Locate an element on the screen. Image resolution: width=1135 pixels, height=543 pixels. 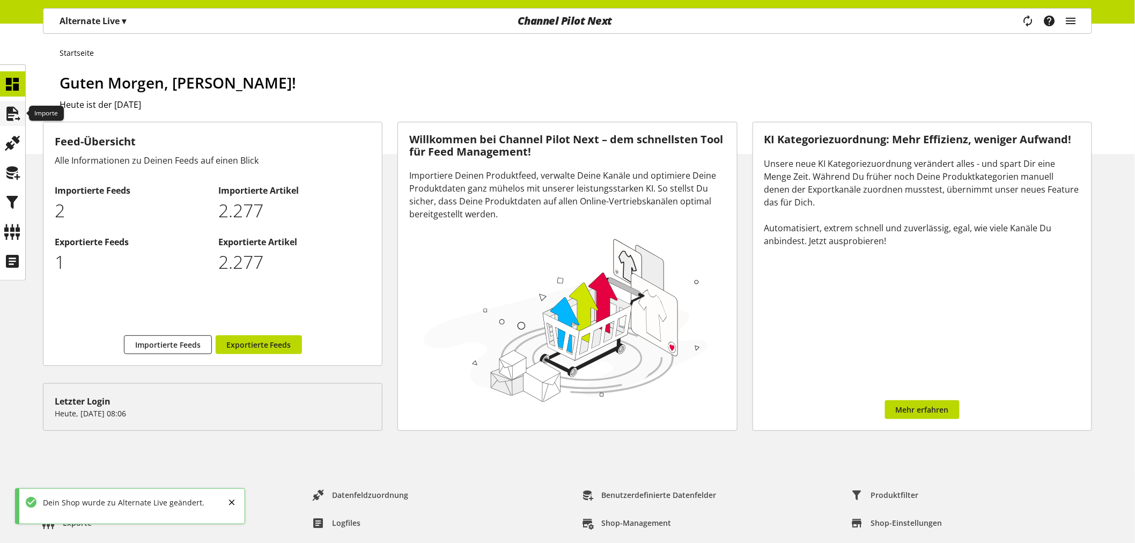
span: Shop-Management is located at coordinates (637, 522).